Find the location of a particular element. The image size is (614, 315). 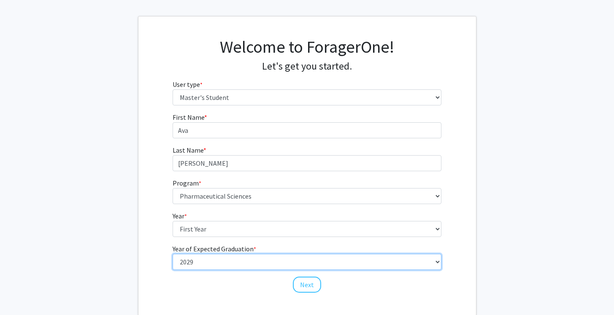

h4: Let's get you started. is located at coordinates (307, 66).